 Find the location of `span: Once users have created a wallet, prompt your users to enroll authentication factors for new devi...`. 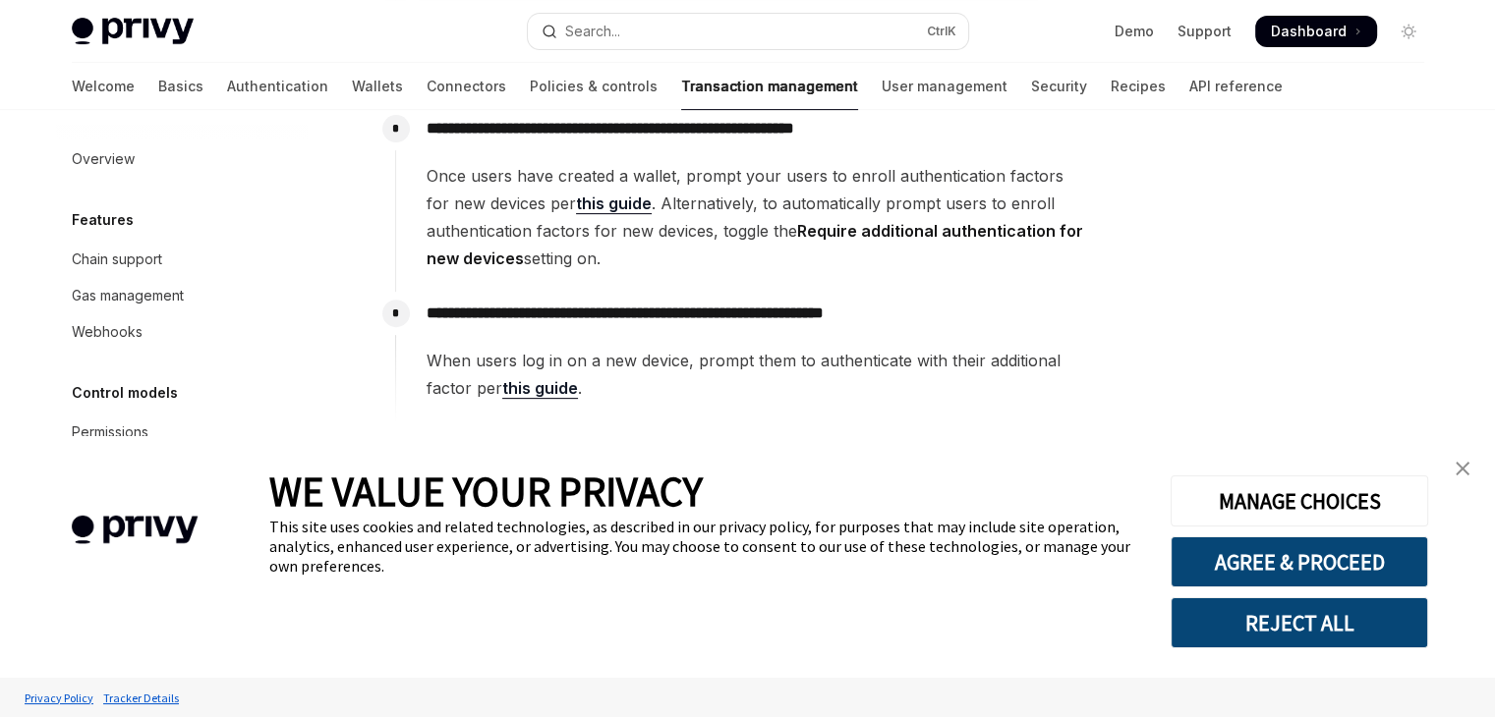

span: Once users have created a wallet, prompt your users to enroll authentication factors for new devi... is located at coordinates (758, 217).